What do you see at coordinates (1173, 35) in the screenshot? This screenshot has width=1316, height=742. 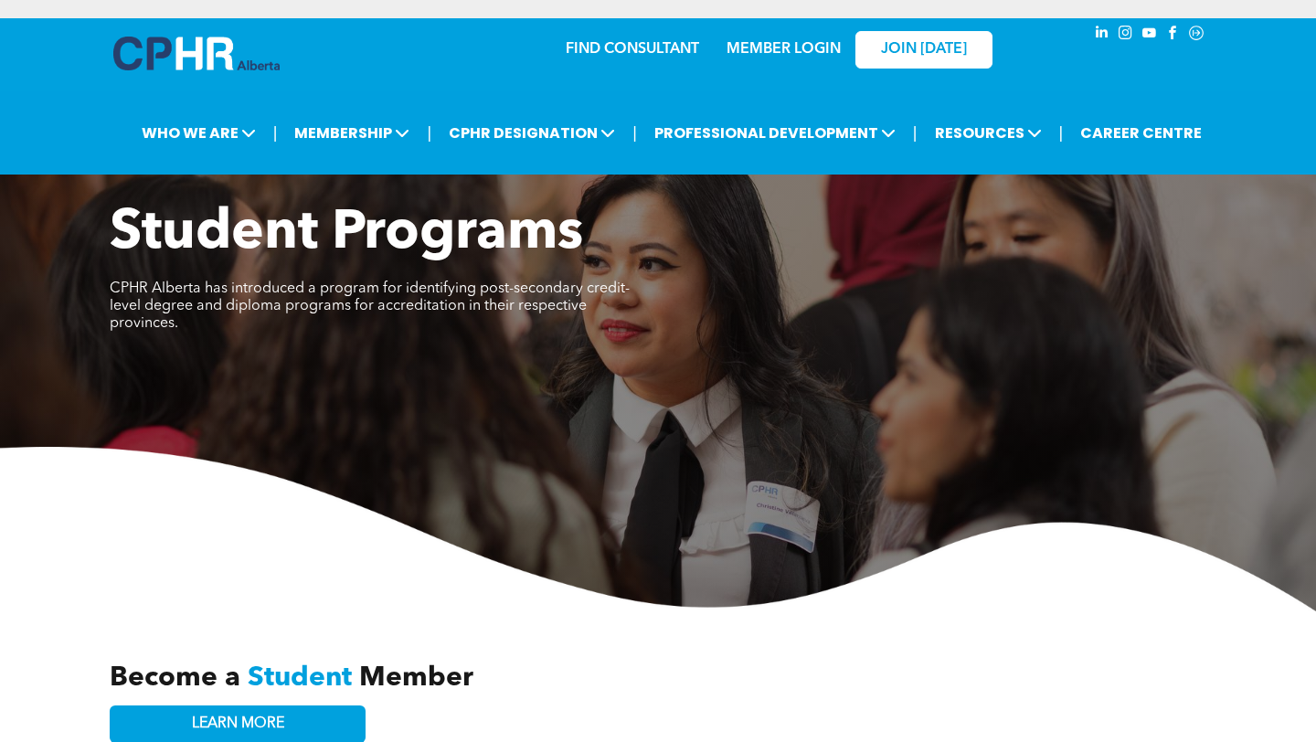 I see `a: facebook` at bounding box center [1173, 35].